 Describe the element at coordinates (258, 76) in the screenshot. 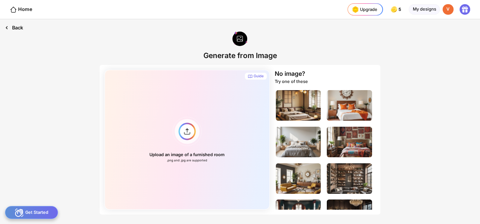

I see `div: Guide` at that location.